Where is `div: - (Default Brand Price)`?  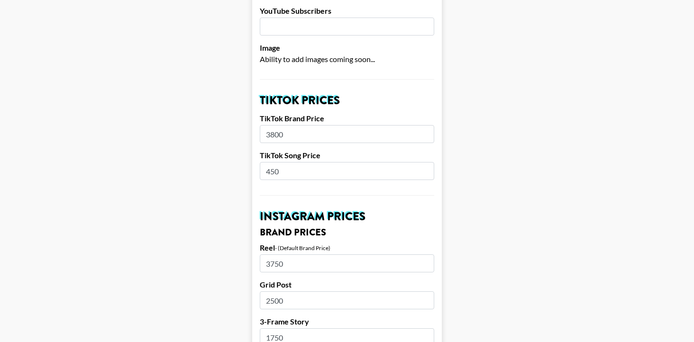
div: - (Default Brand Price) is located at coordinates (302, 248).